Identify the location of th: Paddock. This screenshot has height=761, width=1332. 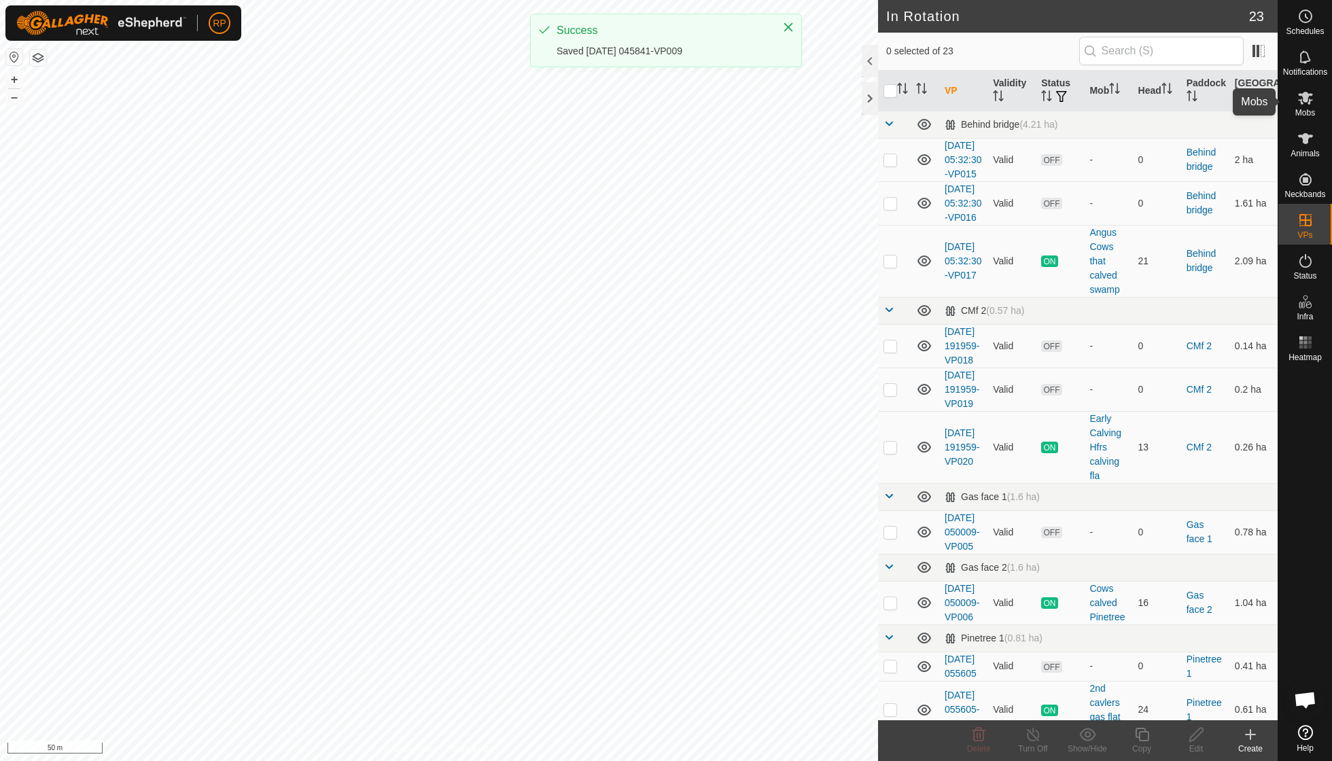
(1205, 91).